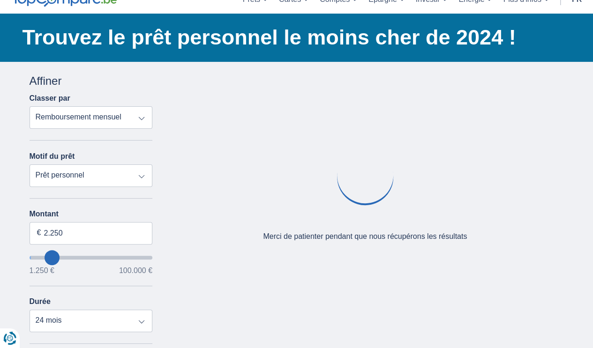 This screenshot has height=348, width=593. I want to click on div: Affiner, so click(91, 81).